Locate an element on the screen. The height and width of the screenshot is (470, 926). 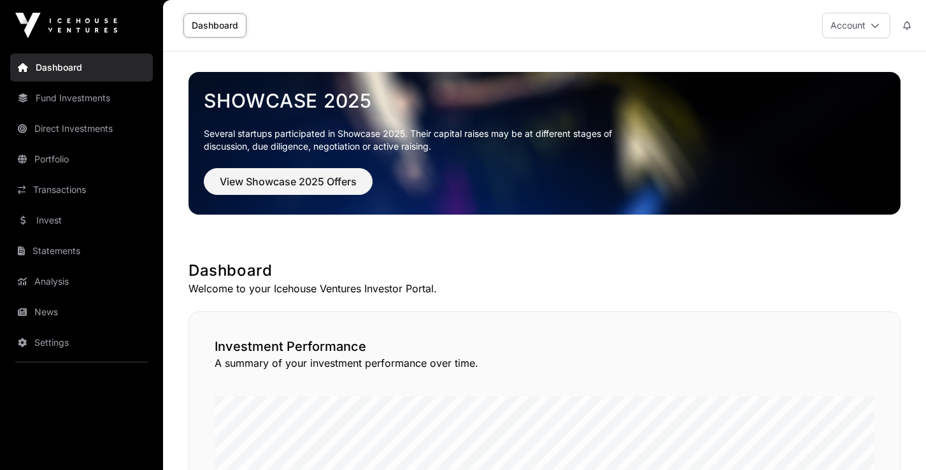
h2: Investment Performance is located at coordinates (545, 347).